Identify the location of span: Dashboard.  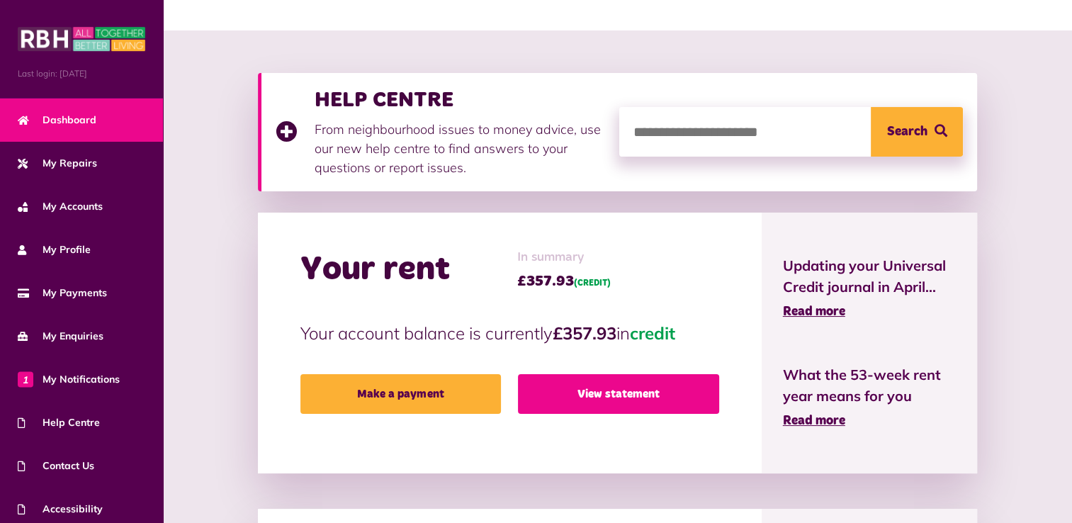
(57, 120).